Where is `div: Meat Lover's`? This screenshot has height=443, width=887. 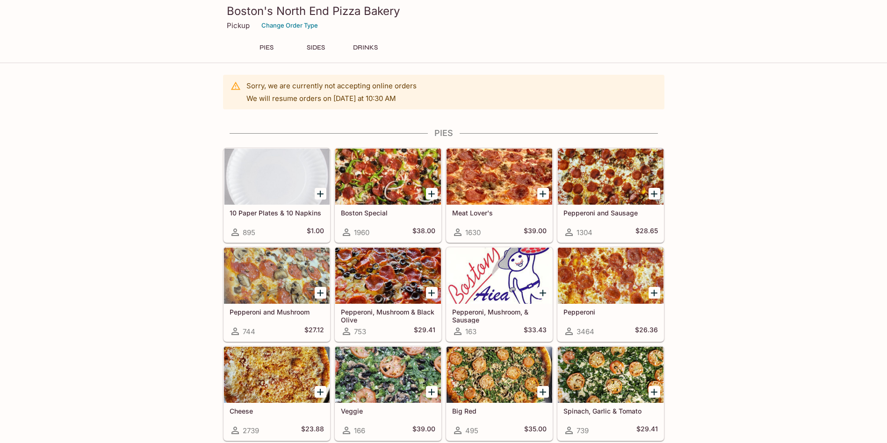
div: Meat Lover's is located at coordinates (499, 177).